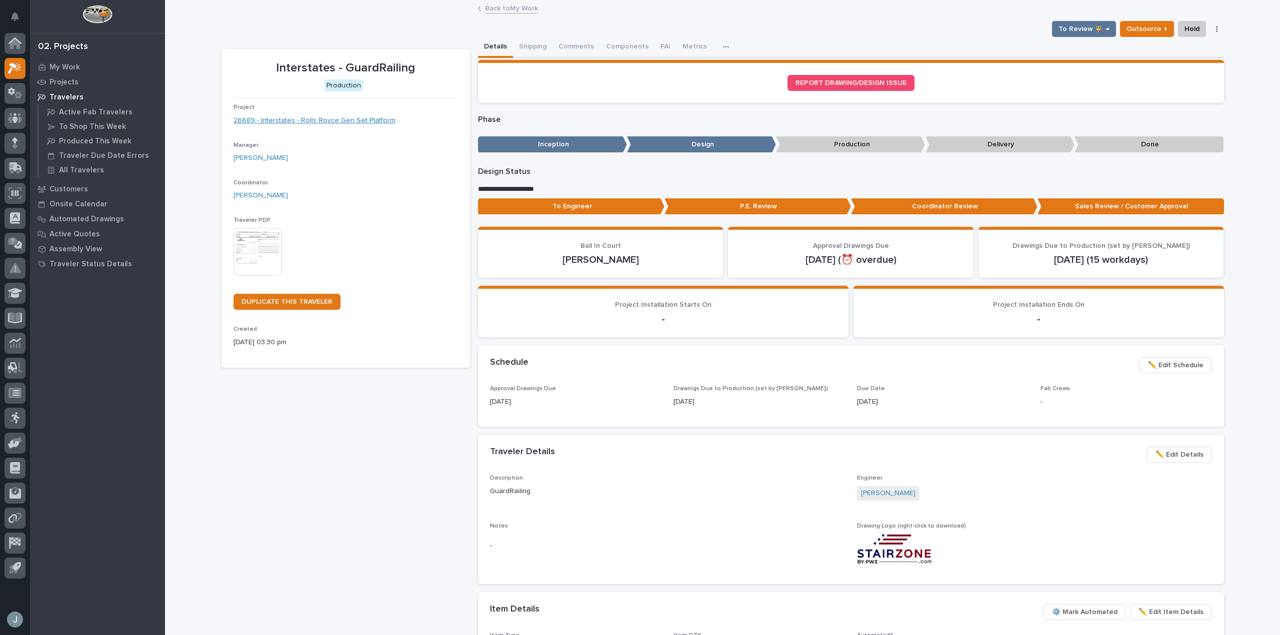  What do you see at coordinates (1171, 612) in the screenshot?
I see `span: ✏️ Edit Item Details` at bounding box center [1171, 612].